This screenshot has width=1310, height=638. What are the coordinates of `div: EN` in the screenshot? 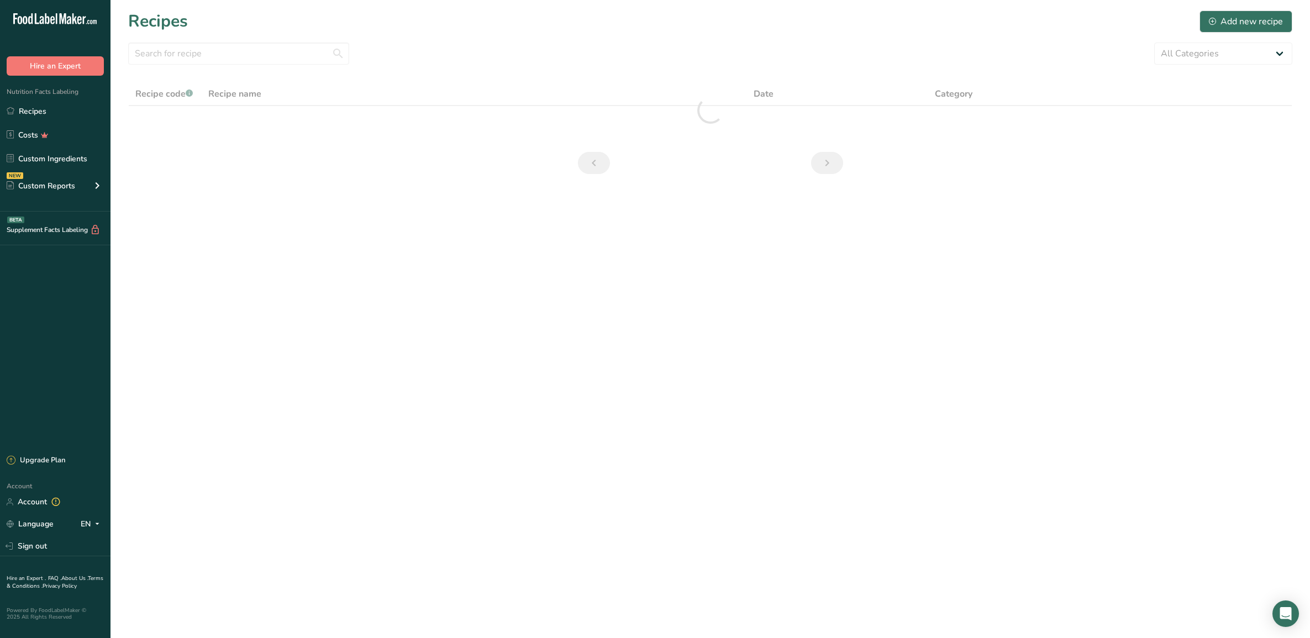 It's located at (92, 524).